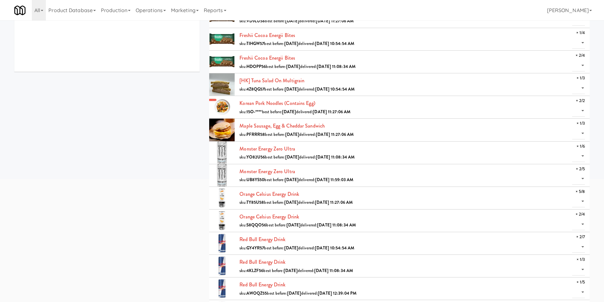 The image size is (604, 302). What do you see at coordinates (256, 66) in the screenshot?
I see `b: HDOPP56` at bounding box center [256, 66].